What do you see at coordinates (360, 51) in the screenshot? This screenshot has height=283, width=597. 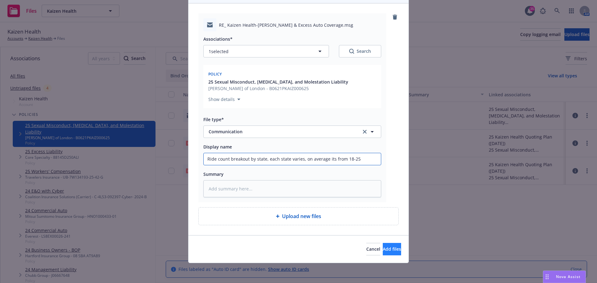 I see `button: SearchSearch` at bounding box center [360, 51].